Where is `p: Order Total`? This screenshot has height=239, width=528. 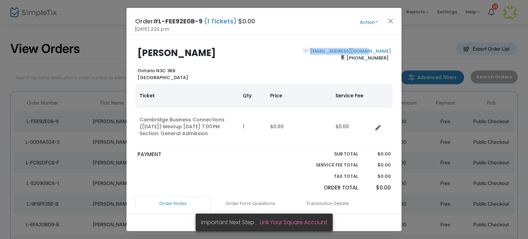 p: Order Total is located at coordinates (329, 188).